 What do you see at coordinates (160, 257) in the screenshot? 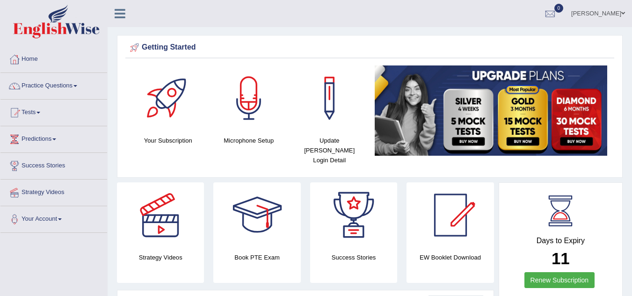
I see `h4: Strategy Videos` at bounding box center [160, 257].